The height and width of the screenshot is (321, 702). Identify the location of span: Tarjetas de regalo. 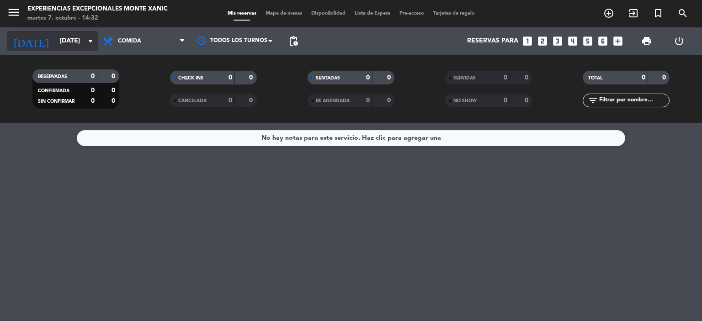
(454, 13).